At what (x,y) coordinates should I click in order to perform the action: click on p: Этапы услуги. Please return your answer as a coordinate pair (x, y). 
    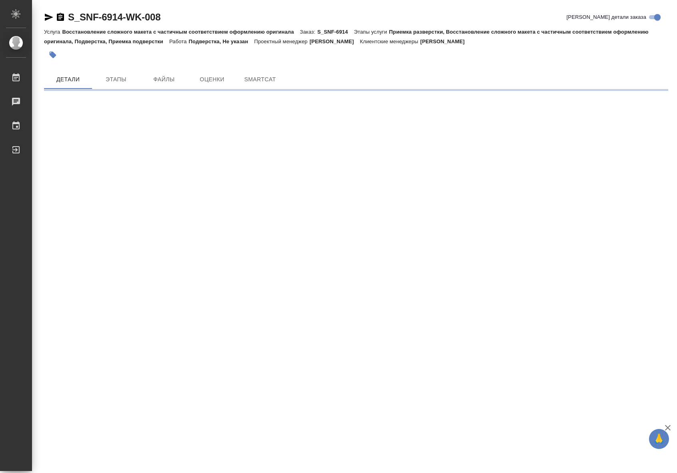
    Looking at the image, I should click on (372, 32).